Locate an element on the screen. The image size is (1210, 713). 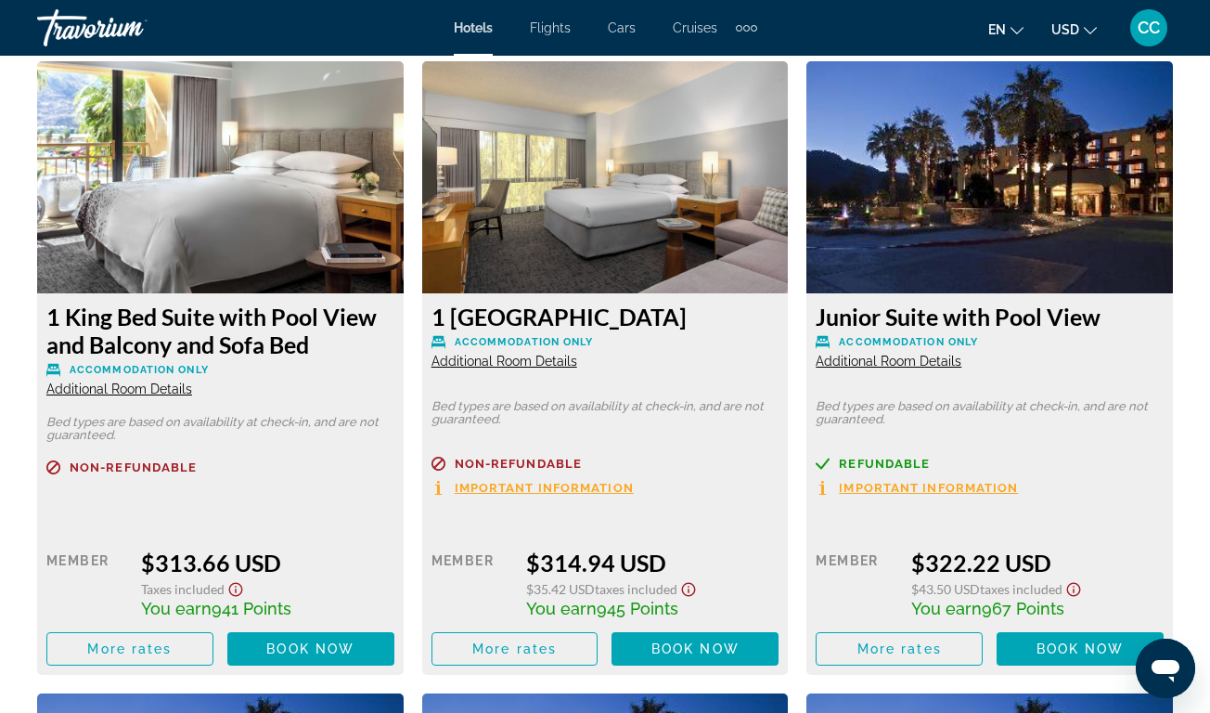
span: en is located at coordinates (997, 30).